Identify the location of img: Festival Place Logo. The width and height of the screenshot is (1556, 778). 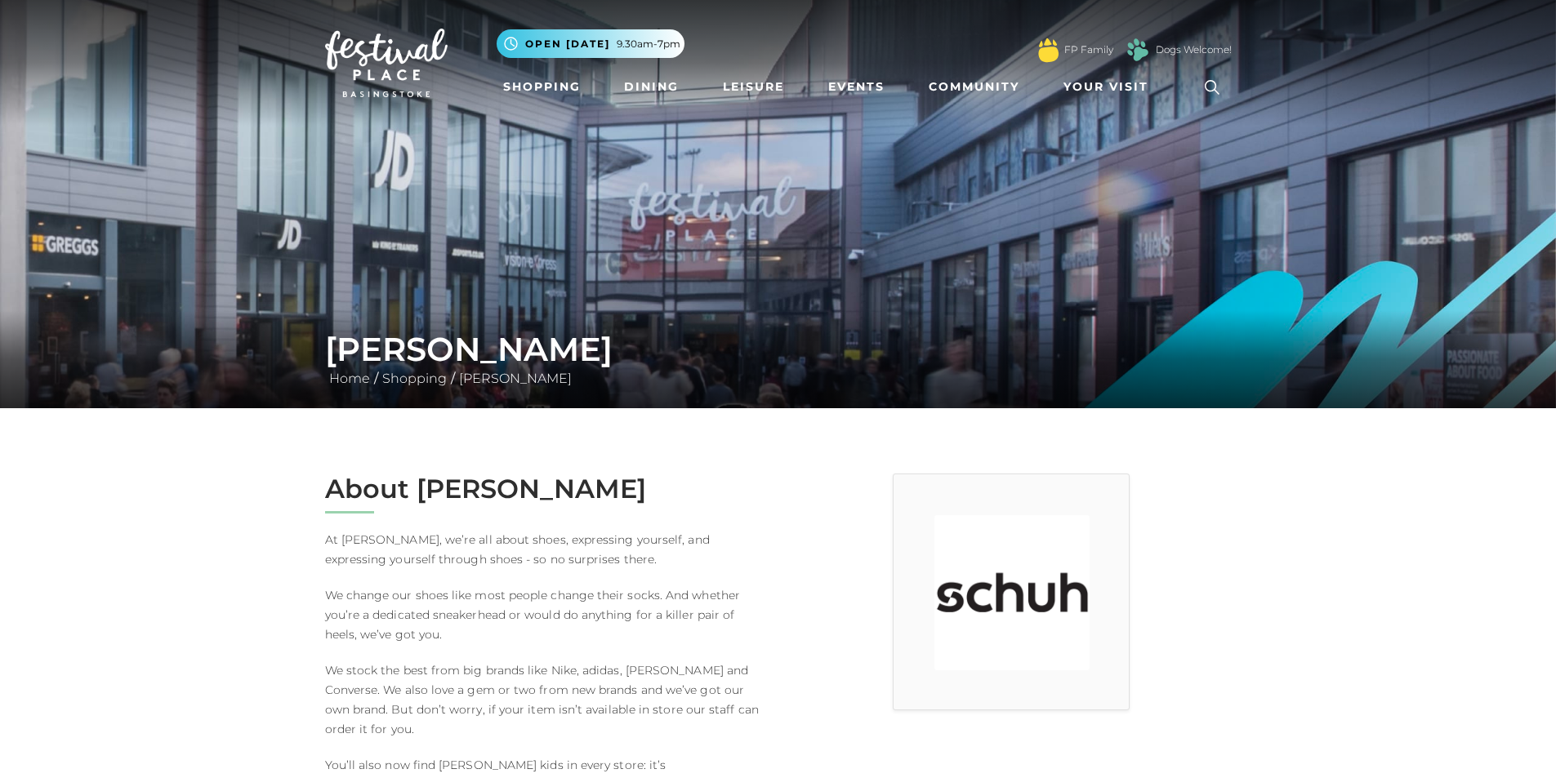
(386, 63).